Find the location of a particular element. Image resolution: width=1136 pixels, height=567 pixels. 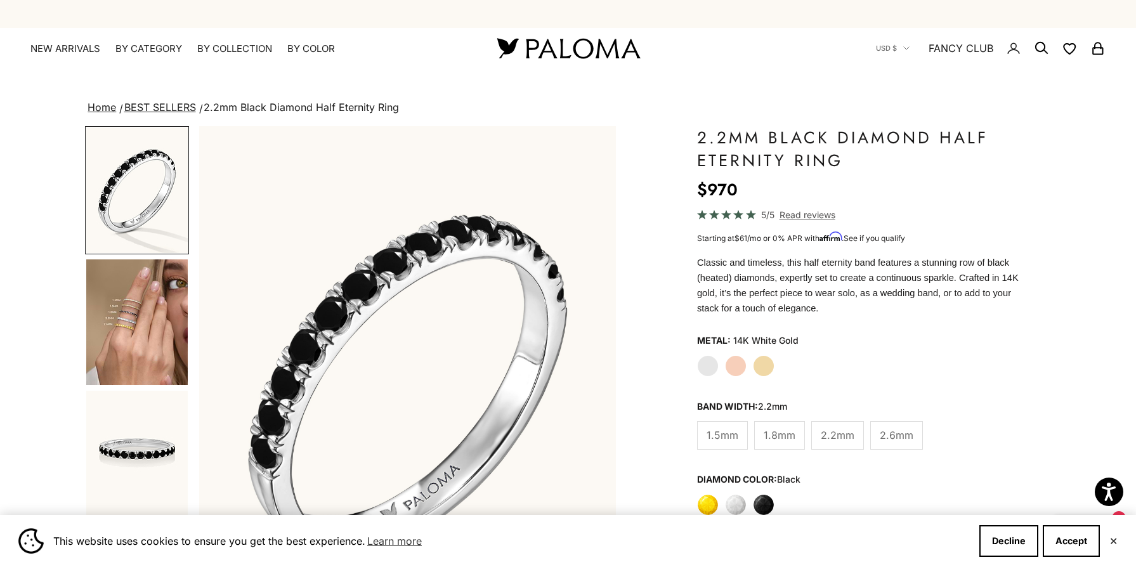

summary: By Collection is located at coordinates (235, 49).